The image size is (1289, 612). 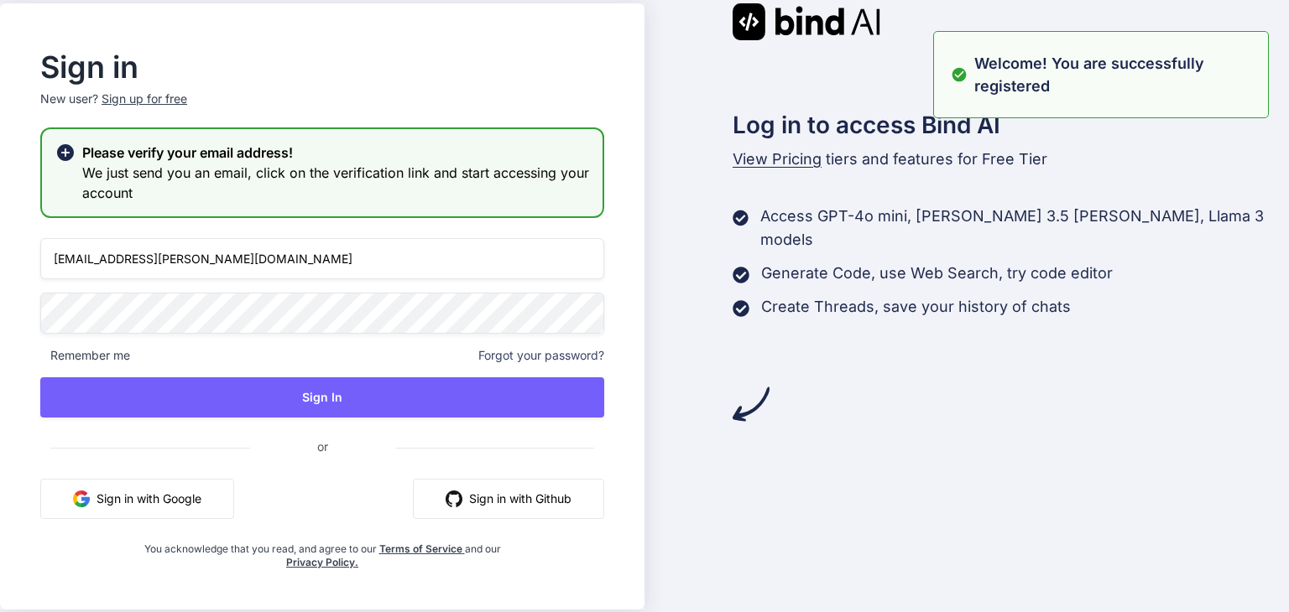 I want to click on button: Sign in with Google, so click(x=137, y=499).